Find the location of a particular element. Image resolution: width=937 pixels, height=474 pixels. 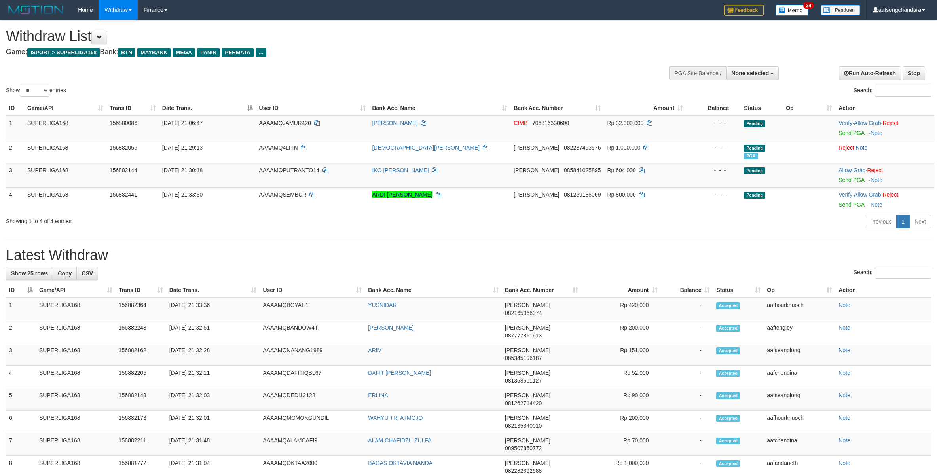

label: Show entries is located at coordinates (36, 91).